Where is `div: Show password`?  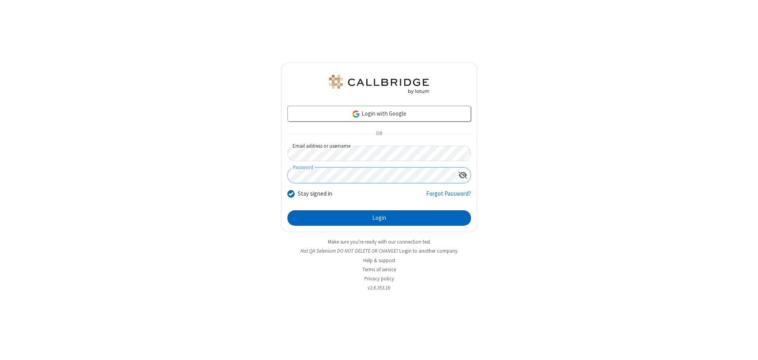 div: Show password is located at coordinates (463, 175).